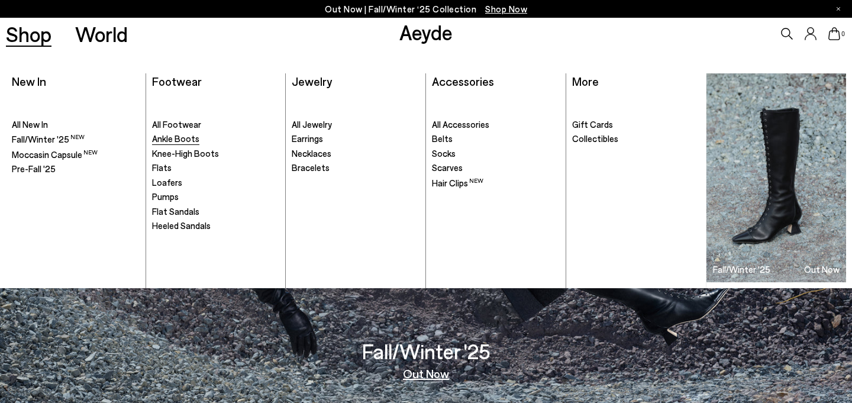 This screenshot has width=852, height=403. I want to click on span: Jewelry, so click(312, 81).